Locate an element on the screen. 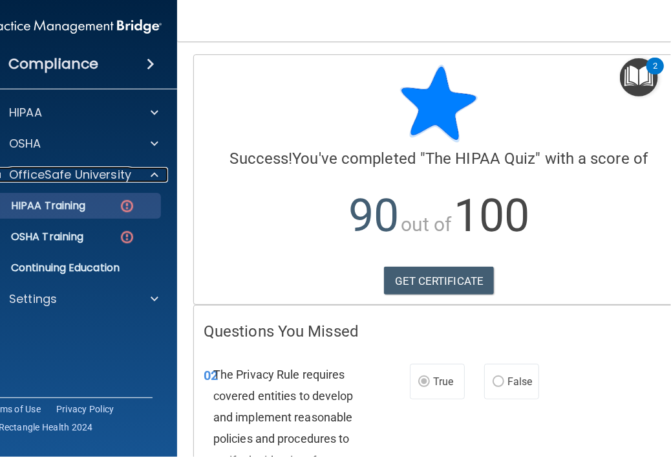 The width and height of the screenshot is (671, 457). input: True is located at coordinates (424, 382).